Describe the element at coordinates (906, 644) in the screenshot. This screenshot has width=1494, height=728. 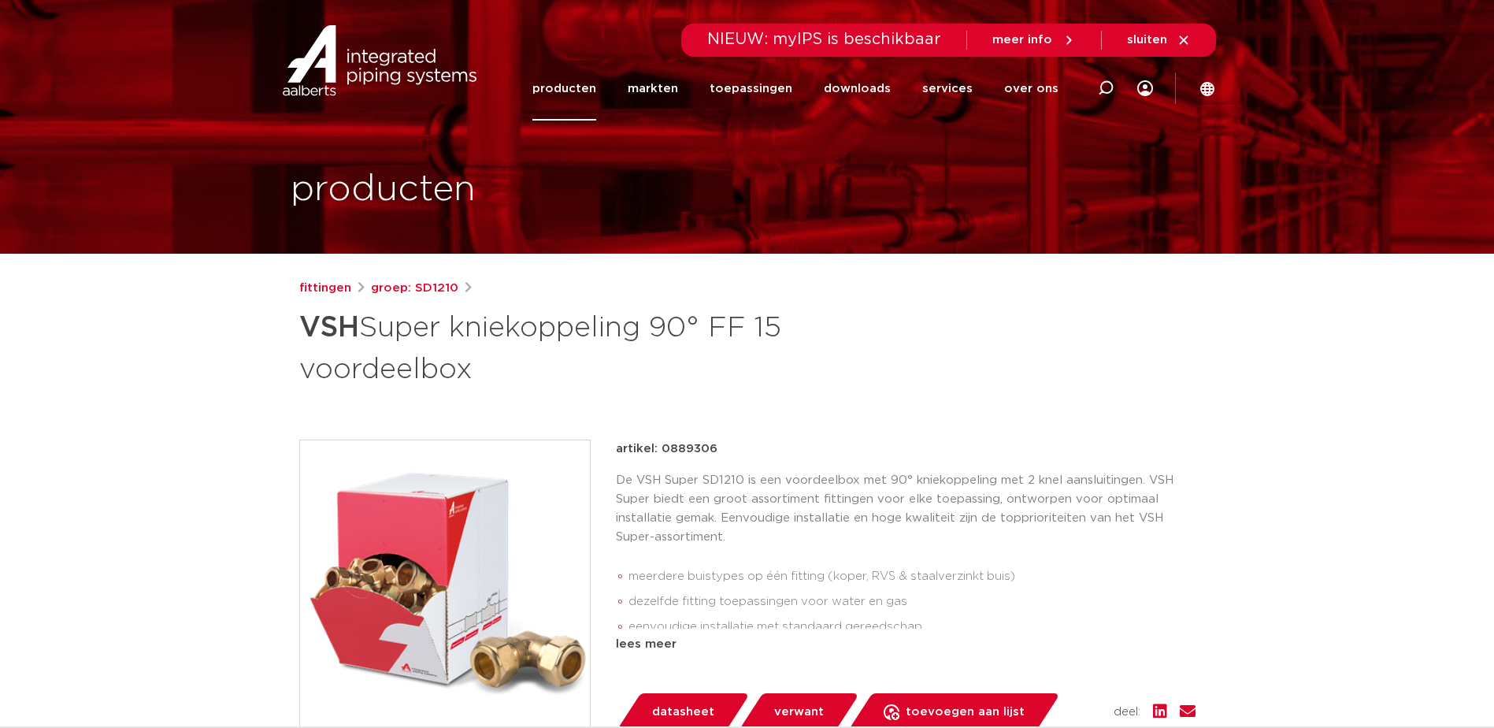
I see `div: lees meer` at that location.